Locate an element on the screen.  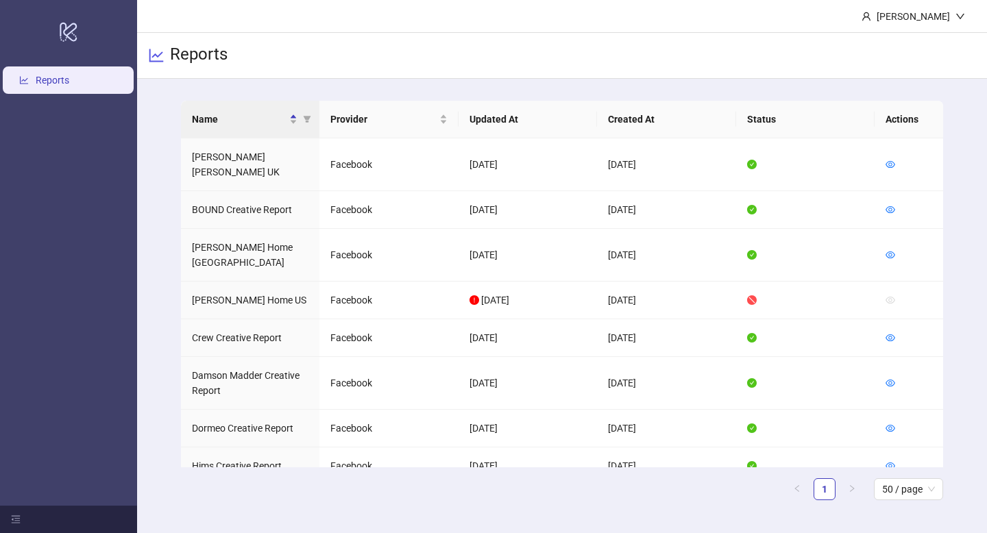
td: Crew Creative Report is located at coordinates (250, 338).